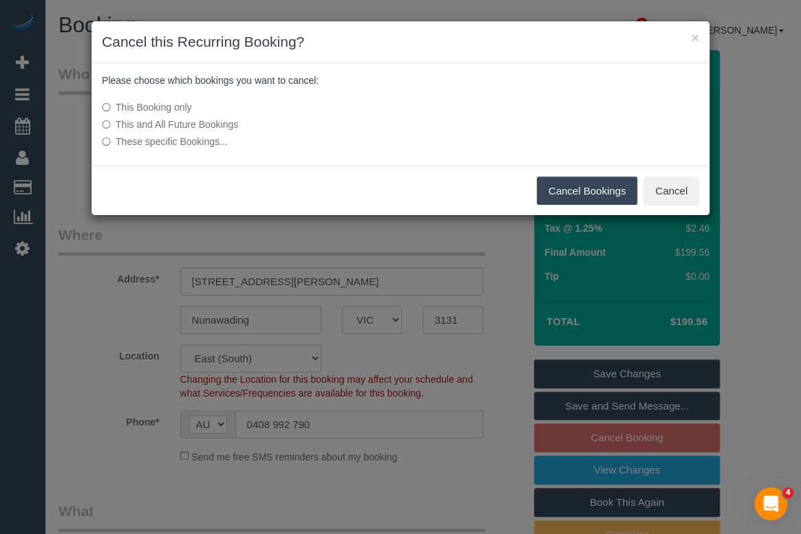 The image size is (801, 534). I want to click on input: This Booking only, so click(106, 107).